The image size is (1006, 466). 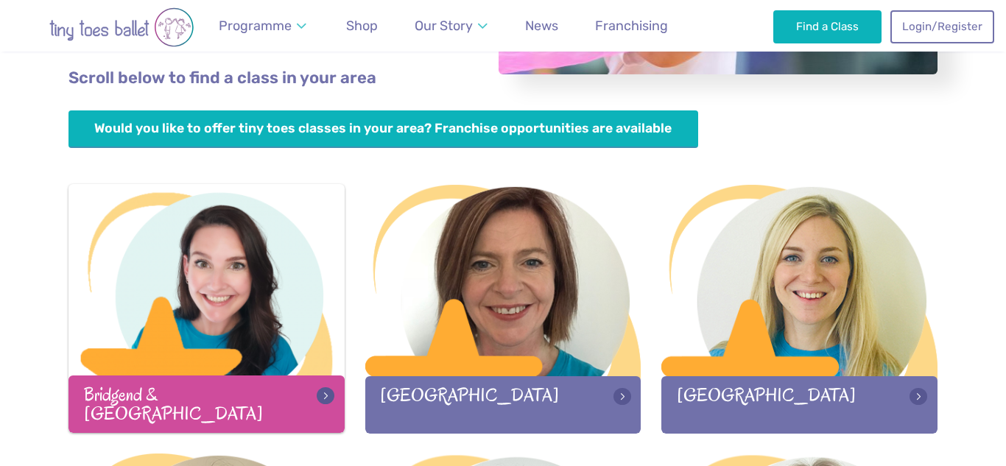 What do you see at coordinates (451, 26) in the screenshot?
I see `a: Our Story` at bounding box center [451, 26].